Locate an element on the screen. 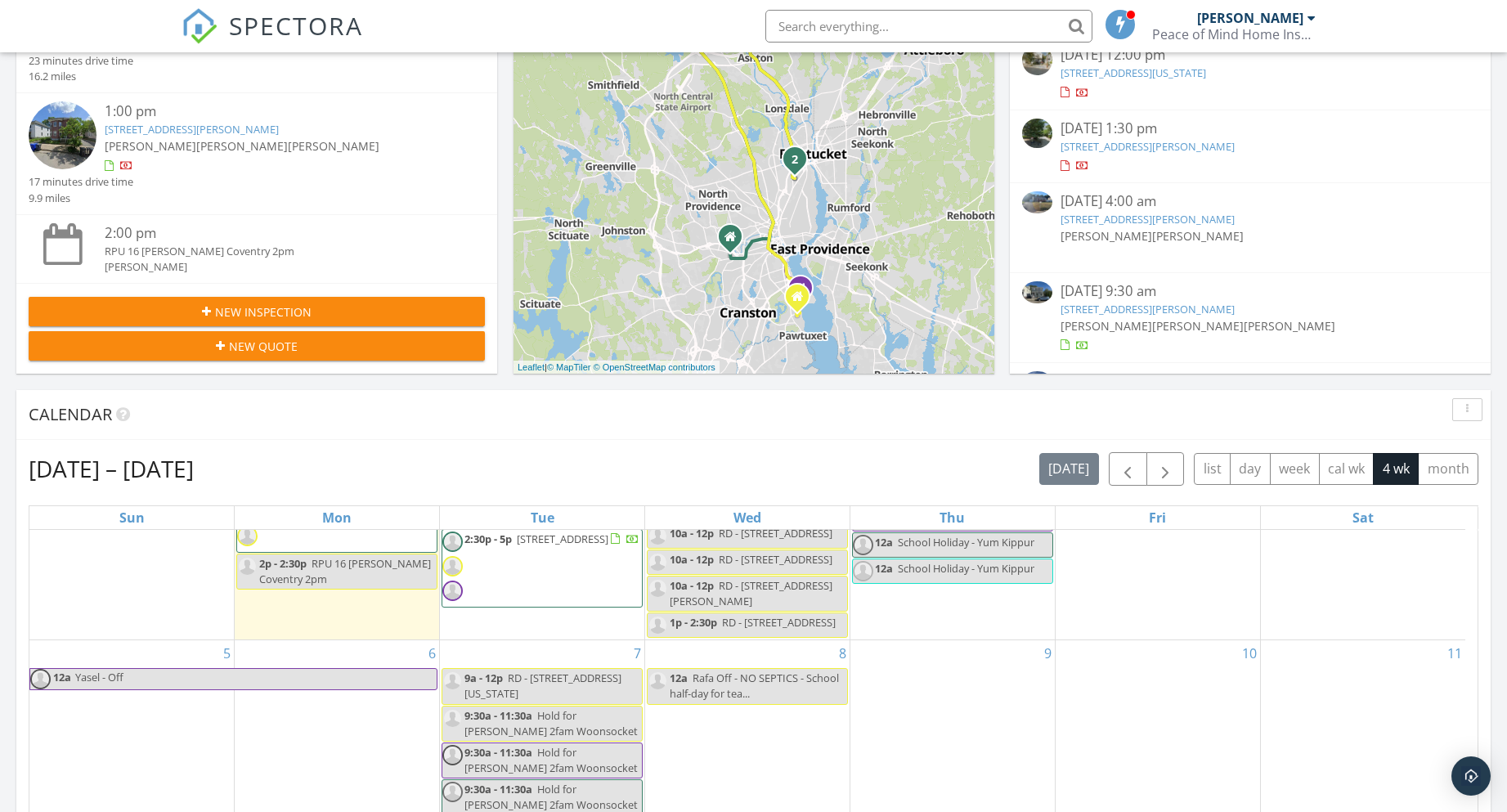 This screenshot has height=812, width=1507. div: 108 Arnold Ave, Cranston RI 02905 is located at coordinates (803, 301).